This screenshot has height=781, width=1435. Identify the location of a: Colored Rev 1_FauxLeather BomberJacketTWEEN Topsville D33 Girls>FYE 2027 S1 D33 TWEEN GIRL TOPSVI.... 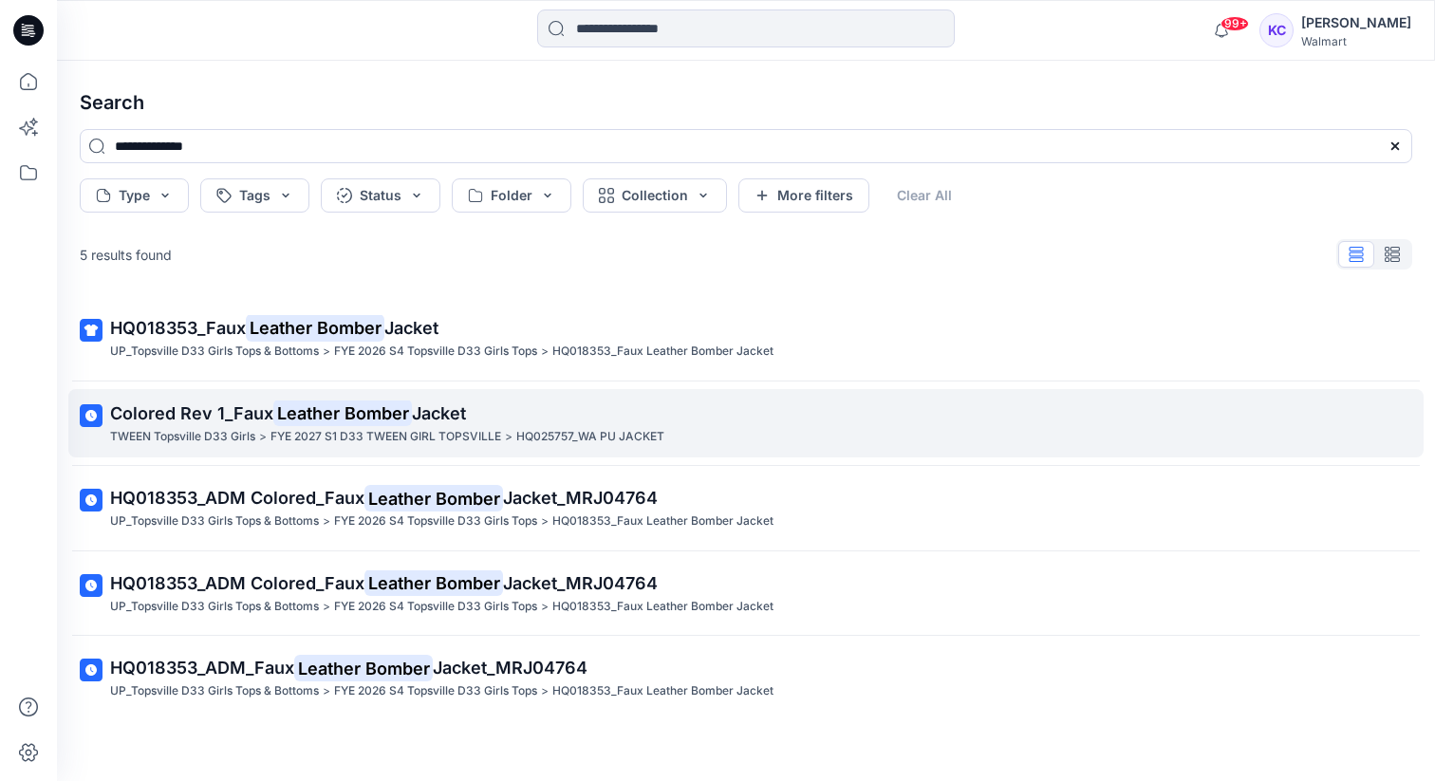
(746, 423).